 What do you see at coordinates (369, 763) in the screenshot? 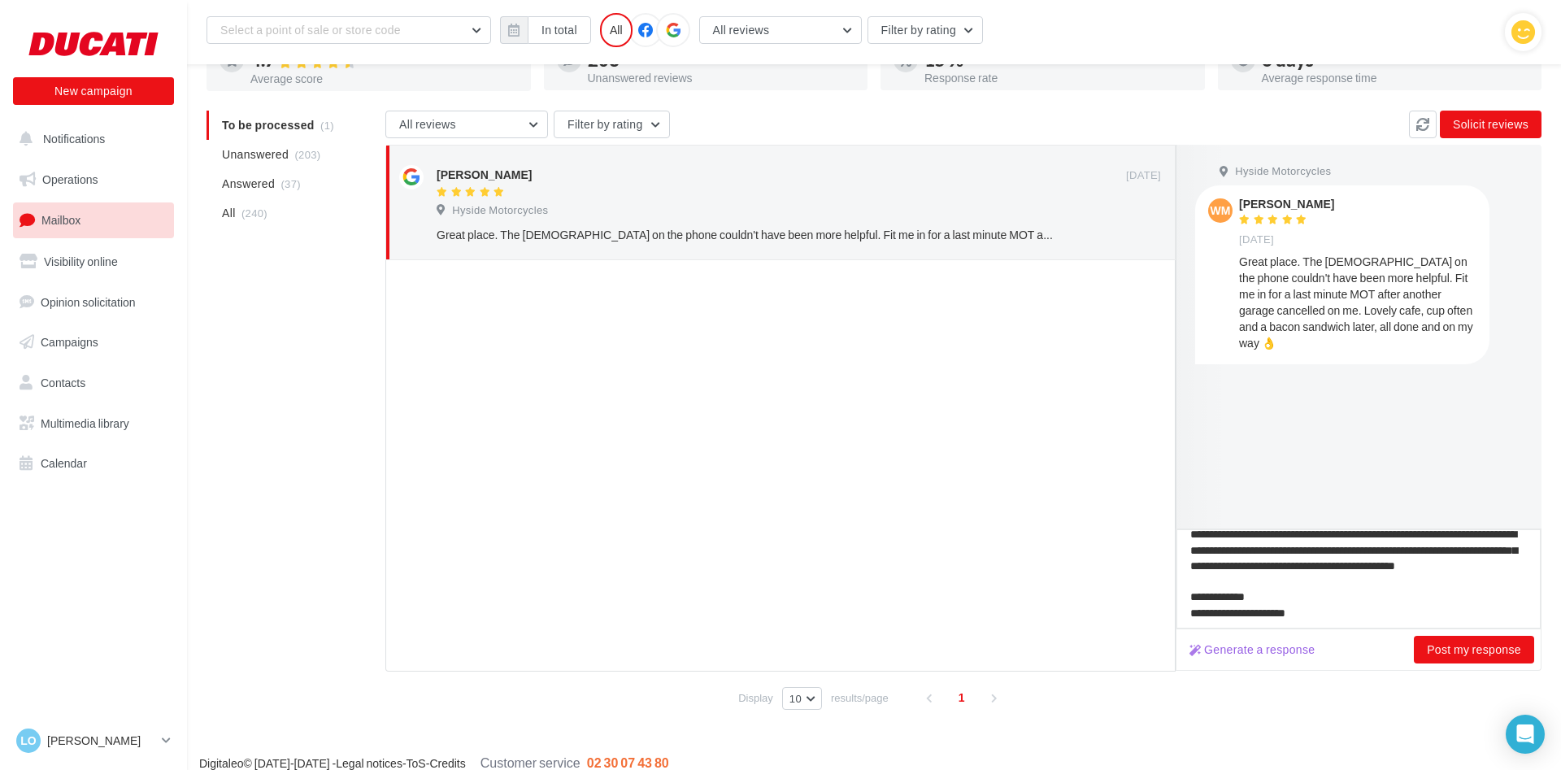
I see `a: Legal notices` at bounding box center [369, 763].